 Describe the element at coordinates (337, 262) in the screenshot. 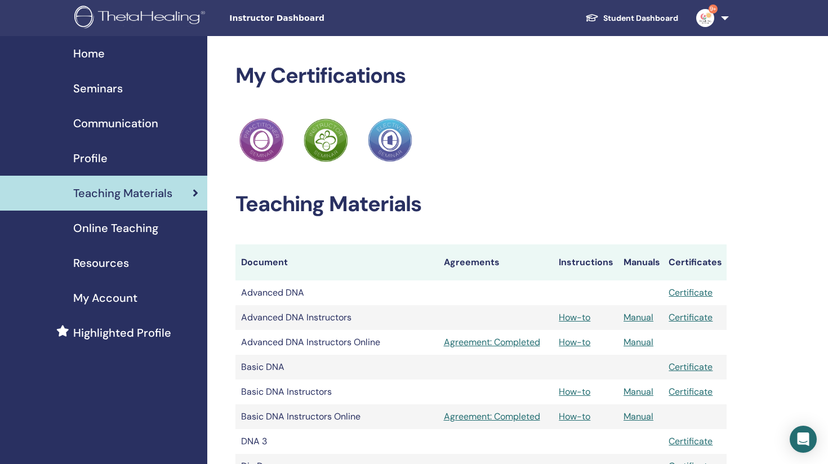

I see `th: Document` at that location.